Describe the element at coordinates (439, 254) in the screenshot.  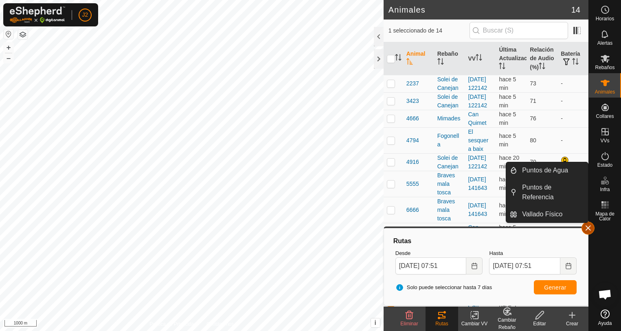
I see `label: Desde` at that location.